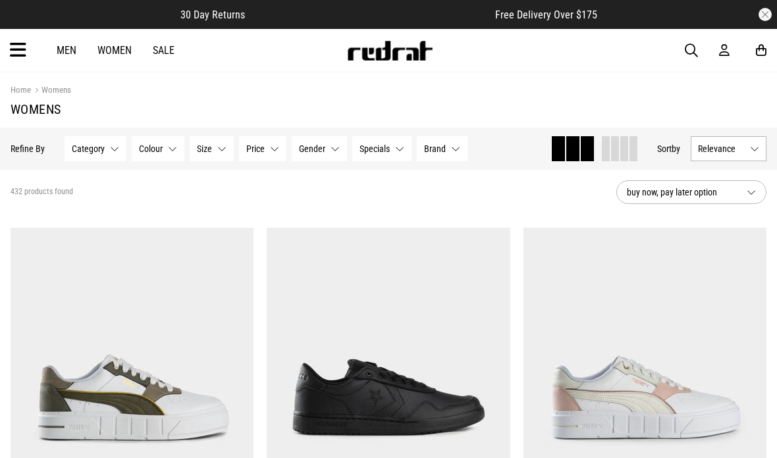 This screenshot has width=777, height=458. Describe the element at coordinates (115, 50) in the screenshot. I see `a: Women` at that location.